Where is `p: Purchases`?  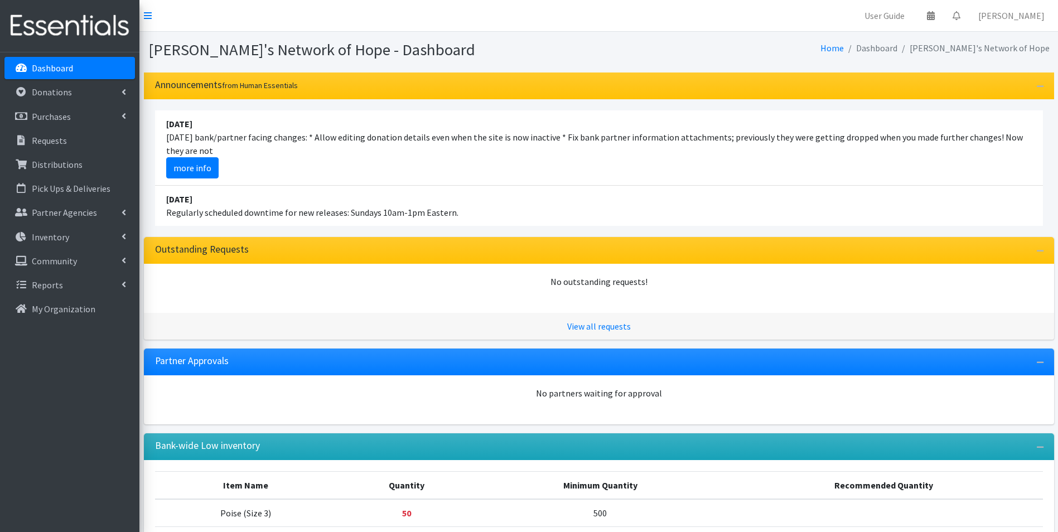
p: Purchases is located at coordinates (51, 117).